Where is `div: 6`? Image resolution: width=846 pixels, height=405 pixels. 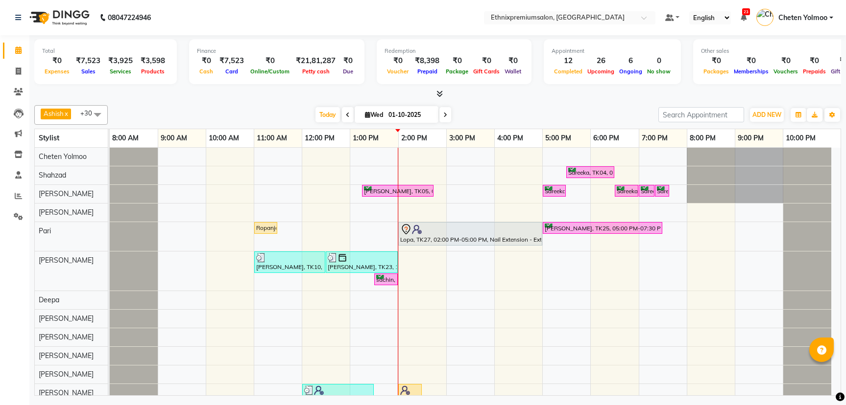
div: 6 is located at coordinates (630, 61).